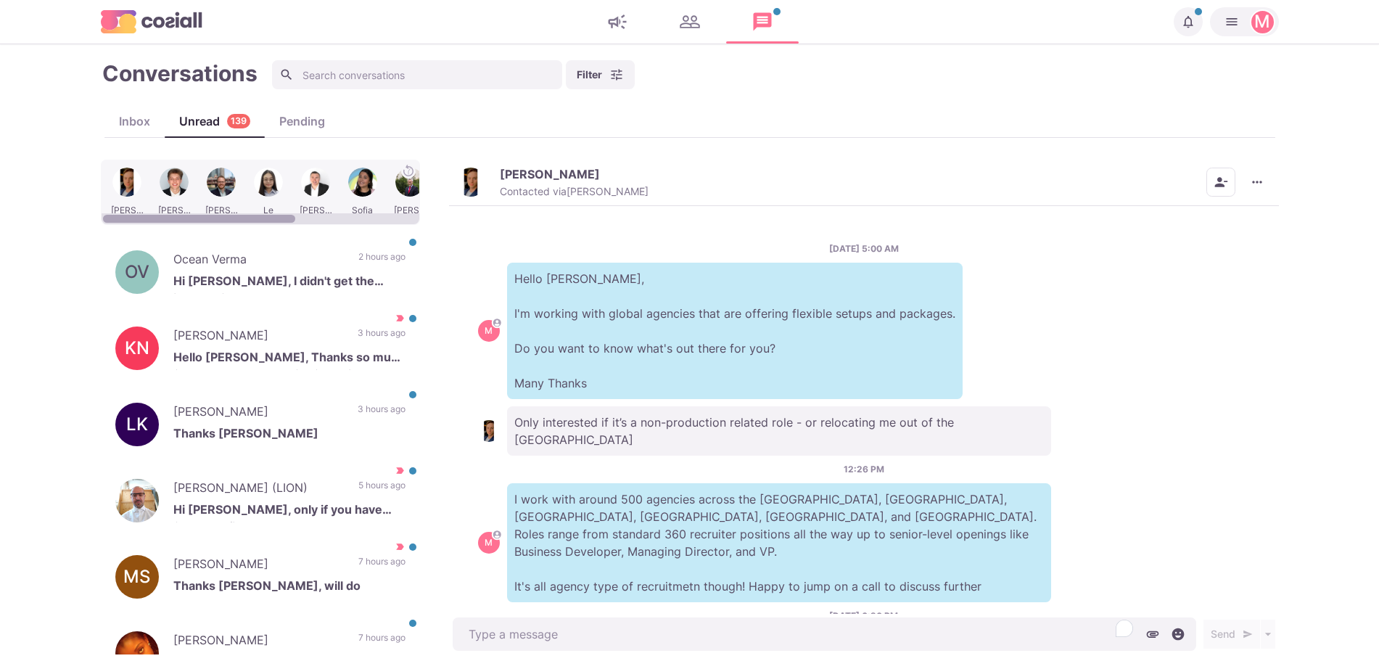  I want to click on input: Search conversations, so click(417, 75).